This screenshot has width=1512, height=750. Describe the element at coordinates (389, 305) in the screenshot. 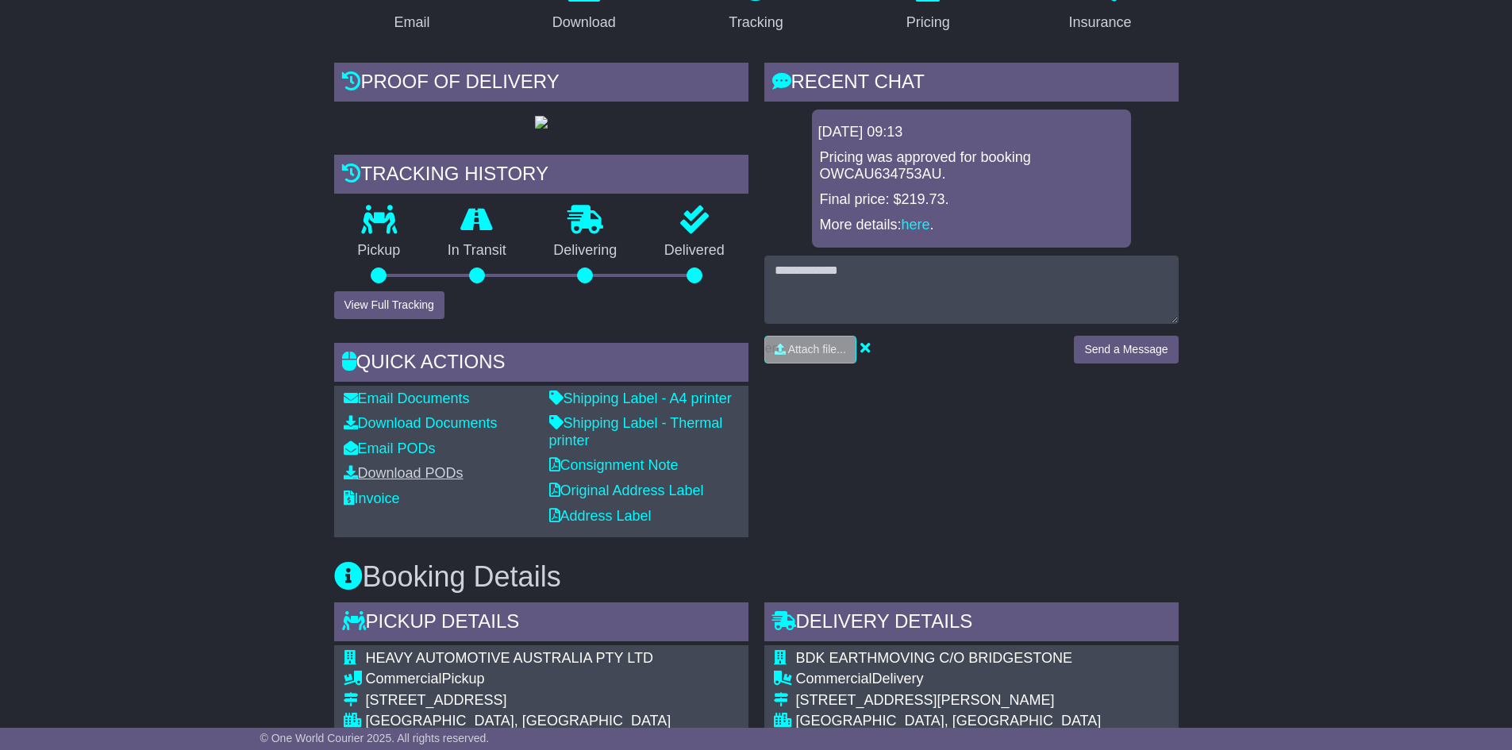

I see `button: View Full Tracking` at that location.